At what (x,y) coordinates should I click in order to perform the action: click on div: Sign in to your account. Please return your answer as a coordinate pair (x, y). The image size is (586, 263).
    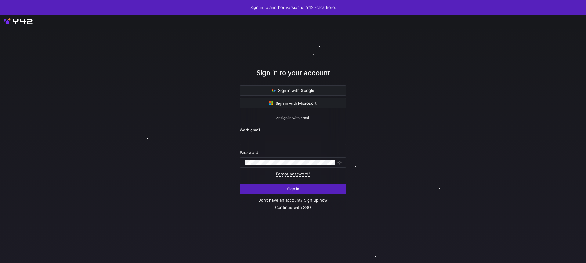
    Looking at the image, I should click on (293, 76).